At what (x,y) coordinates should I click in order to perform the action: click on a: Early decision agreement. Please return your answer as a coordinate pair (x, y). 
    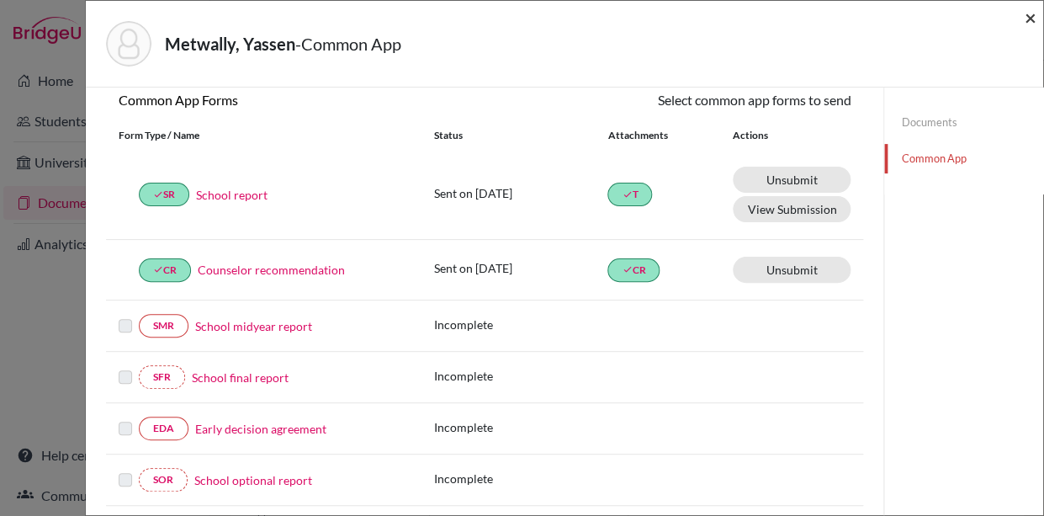
    Looking at the image, I should click on (261, 428).